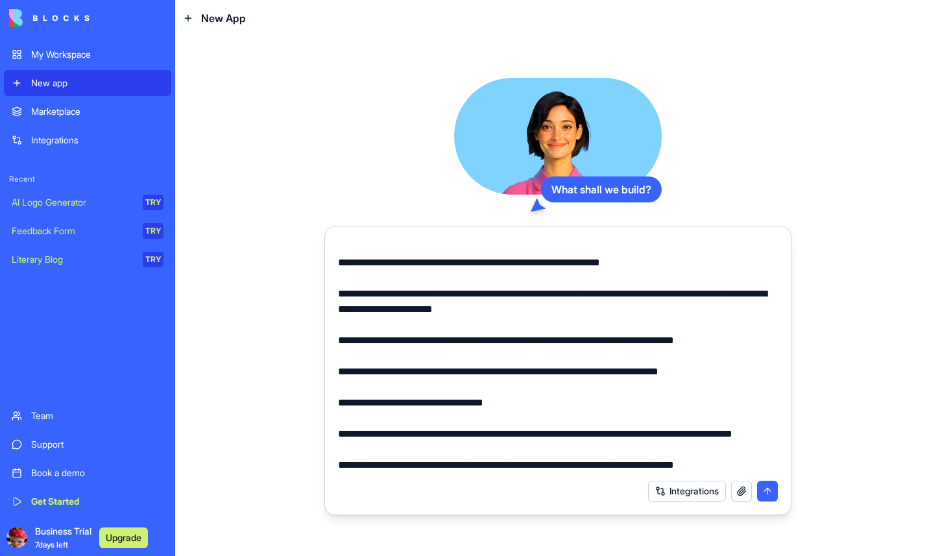 This screenshot has height=556, width=940. What do you see at coordinates (97, 444) in the screenshot?
I see `div: Support` at bounding box center [97, 444].